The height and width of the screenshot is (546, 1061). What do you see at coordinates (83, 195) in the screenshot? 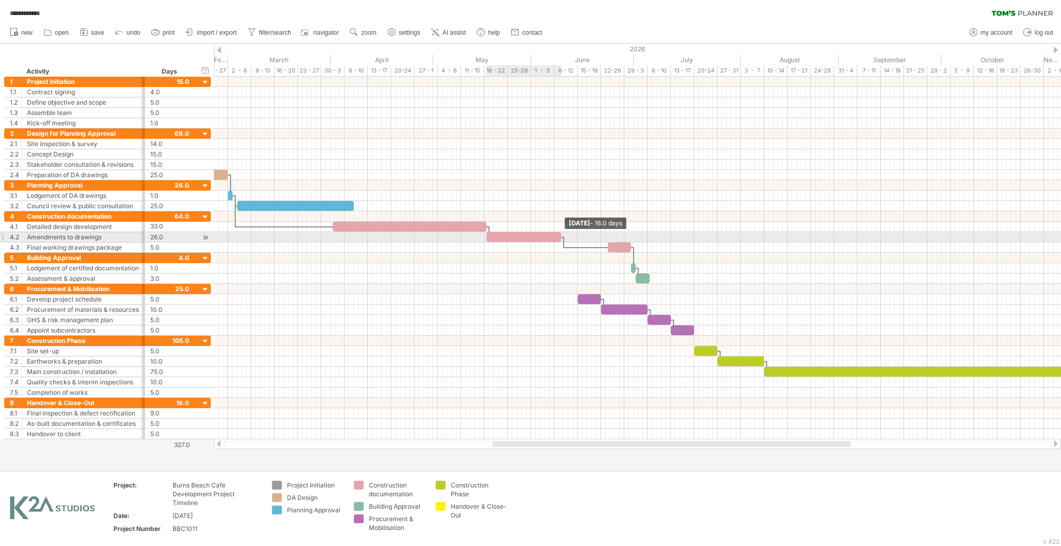
I see `div: Lodgement of DA drawings` at bounding box center [83, 195].